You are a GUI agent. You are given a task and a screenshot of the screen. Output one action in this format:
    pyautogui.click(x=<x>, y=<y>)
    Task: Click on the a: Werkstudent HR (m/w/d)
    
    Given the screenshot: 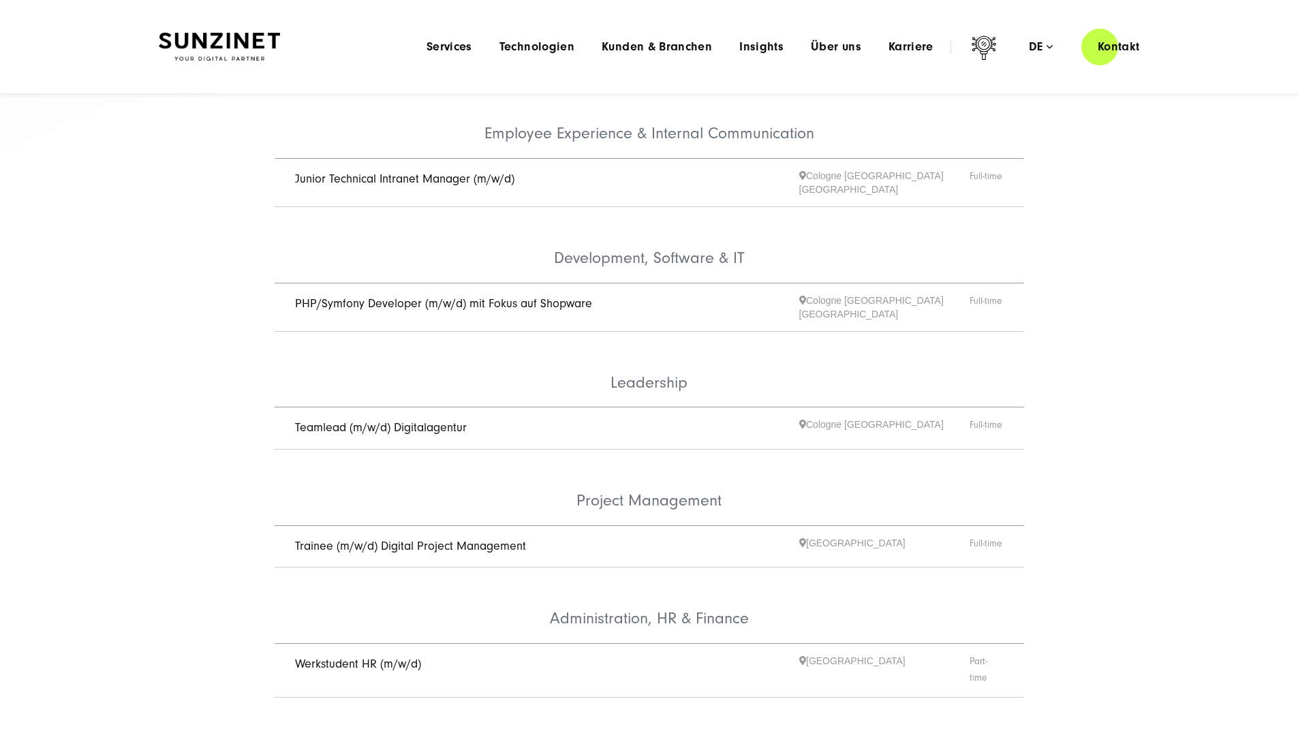 What is the action you would take?
    pyautogui.click(x=358, y=664)
    